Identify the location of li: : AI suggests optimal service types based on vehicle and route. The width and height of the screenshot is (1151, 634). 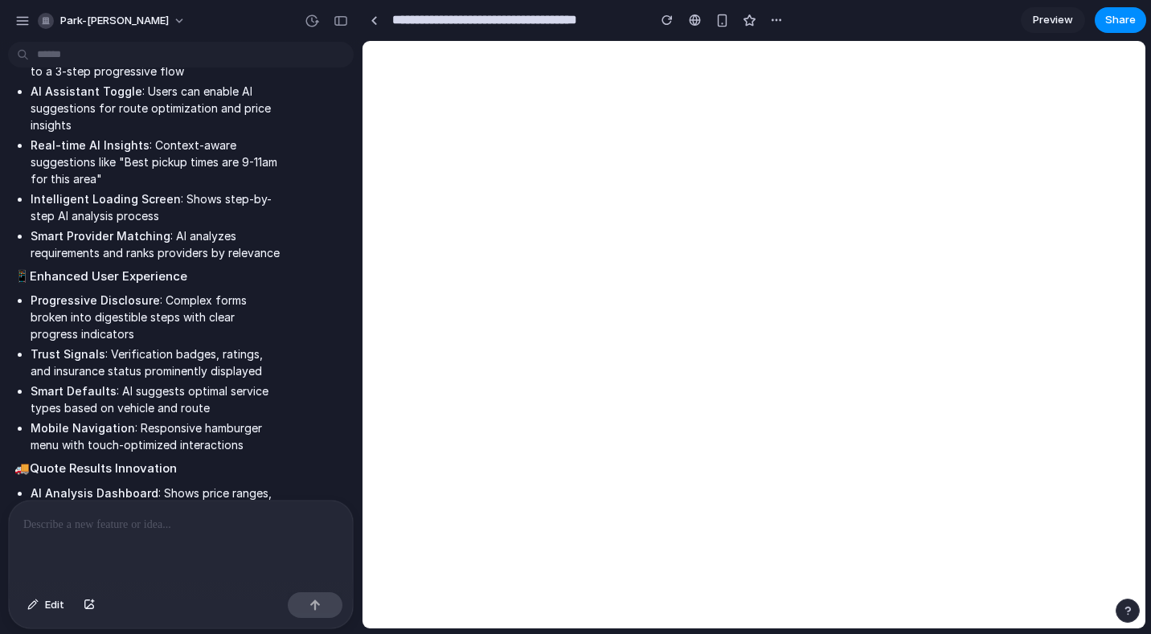
(157, 399).